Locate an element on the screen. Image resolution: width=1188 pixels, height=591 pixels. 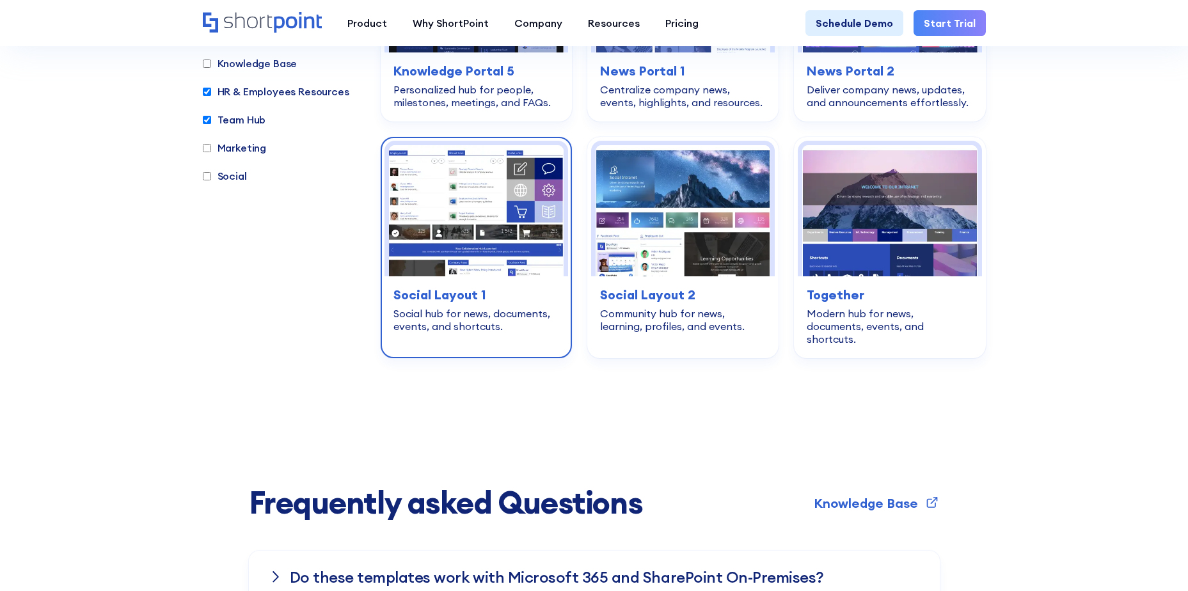
h3: News Portal 1 is located at coordinates (683, 71).